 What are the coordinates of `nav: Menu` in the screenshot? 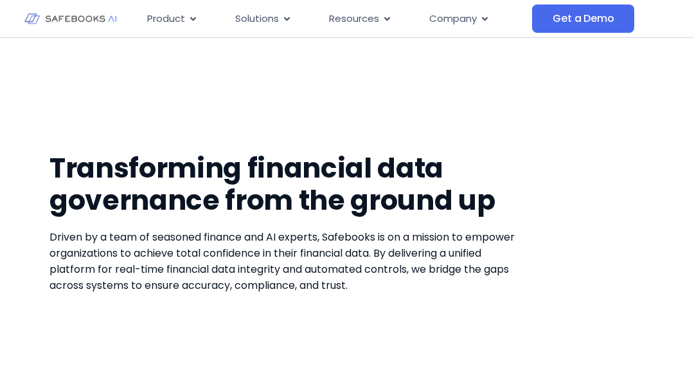 It's located at (334, 19).